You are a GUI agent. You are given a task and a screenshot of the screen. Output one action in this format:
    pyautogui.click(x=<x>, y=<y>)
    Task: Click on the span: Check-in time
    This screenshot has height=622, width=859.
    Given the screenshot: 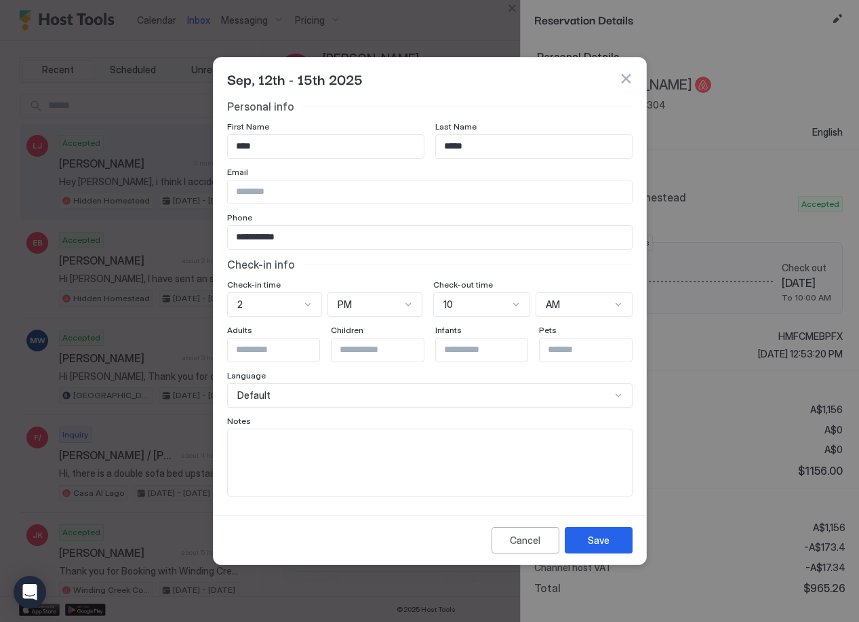 What is the action you would take?
    pyautogui.click(x=253, y=284)
    